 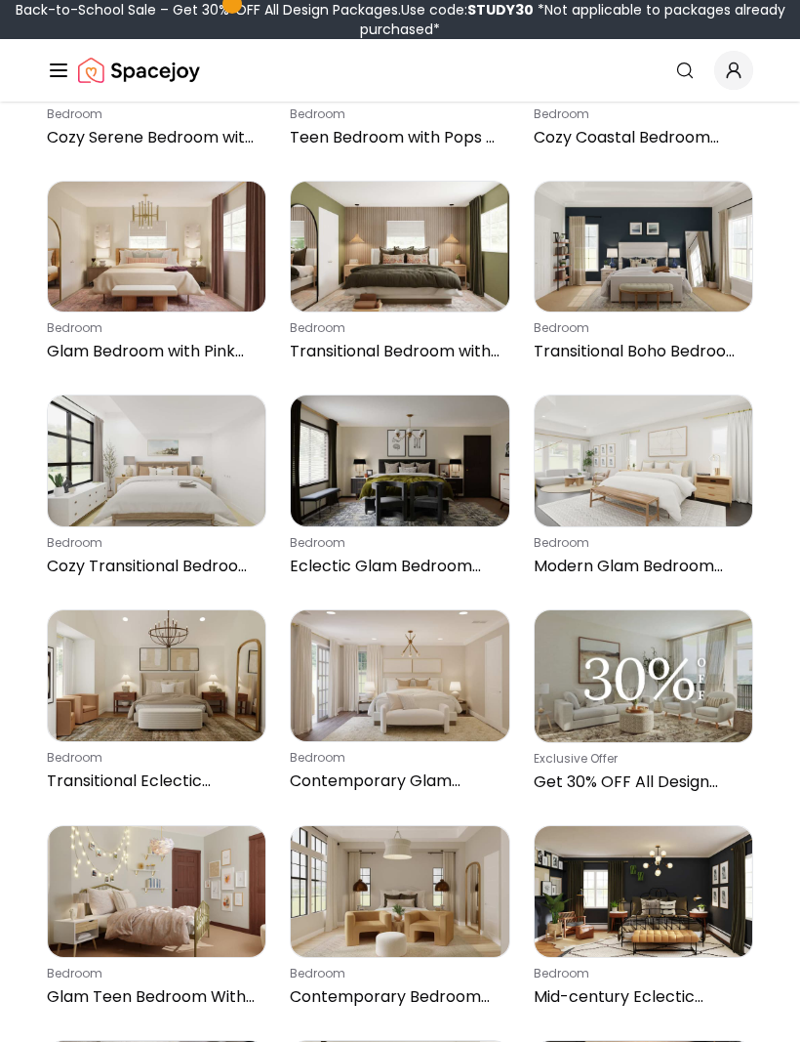 What do you see at coordinates (152, 997) in the screenshot?
I see `p: Glam Teen Bedroom With Brass Accents` at bounding box center [152, 997].